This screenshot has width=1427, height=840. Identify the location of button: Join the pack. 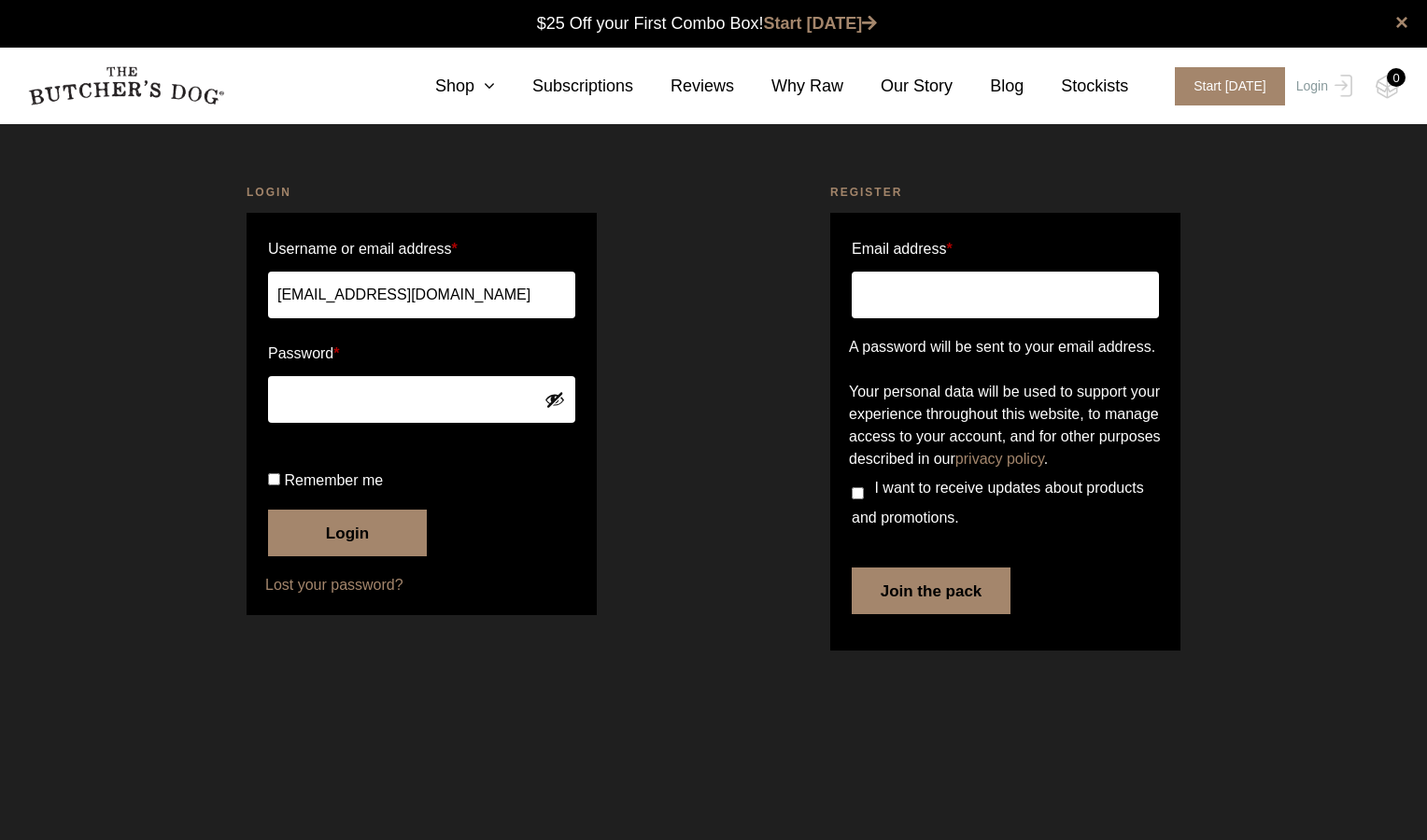
(931, 591).